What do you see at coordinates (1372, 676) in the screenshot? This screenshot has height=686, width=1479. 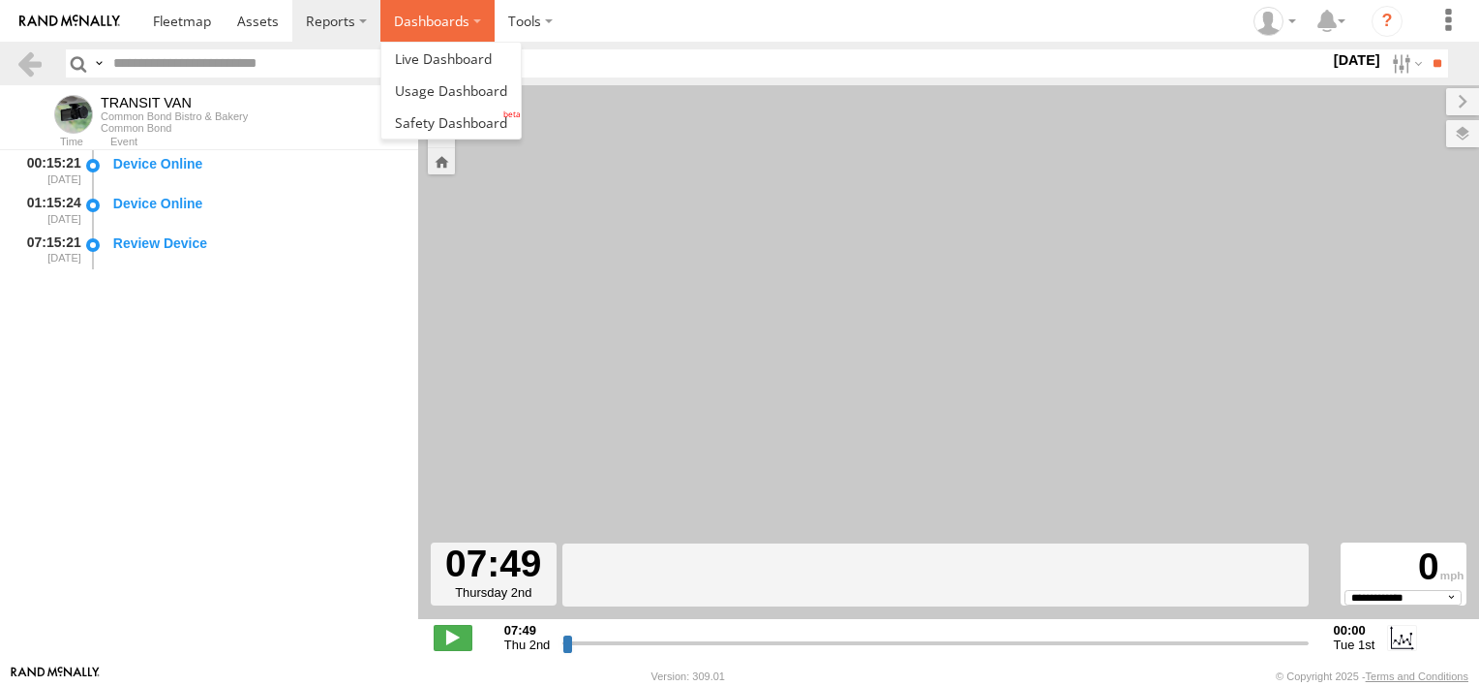 I see `div: © Copyright 2025 -` at bounding box center [1372, 676].